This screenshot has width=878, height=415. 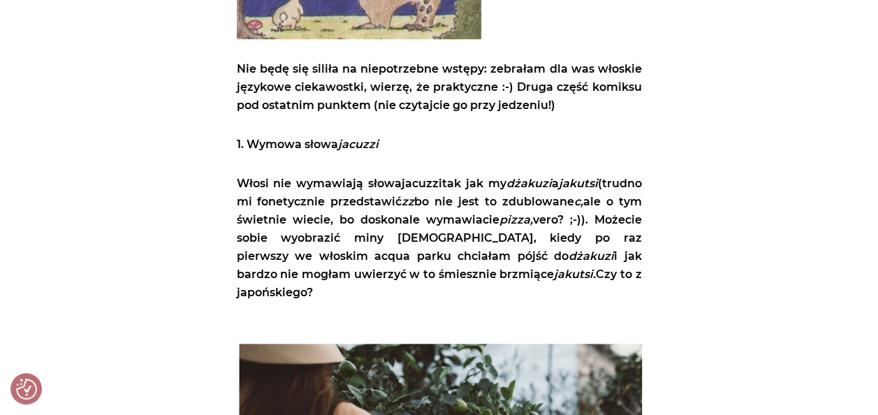 I want to click on em: zz, so click(x=408, y=201).